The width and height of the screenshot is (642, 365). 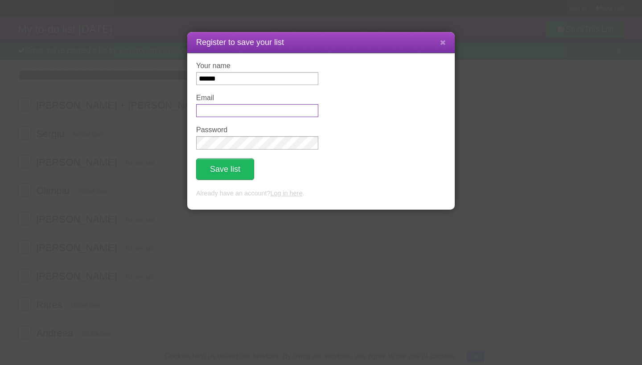 What do you see at coordinates (257, 98) in the screenshot?
I see `label: Email` at bounding box center [257, 98].